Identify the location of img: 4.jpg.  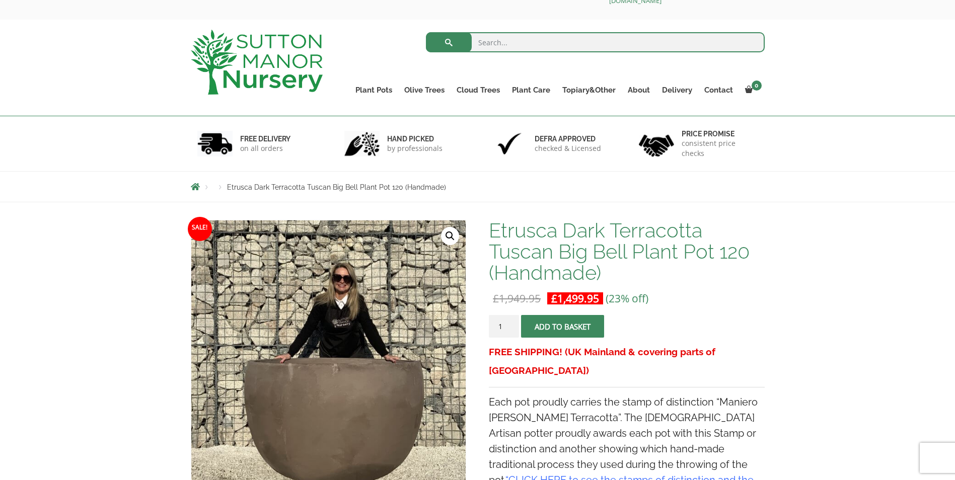
(657, 143).